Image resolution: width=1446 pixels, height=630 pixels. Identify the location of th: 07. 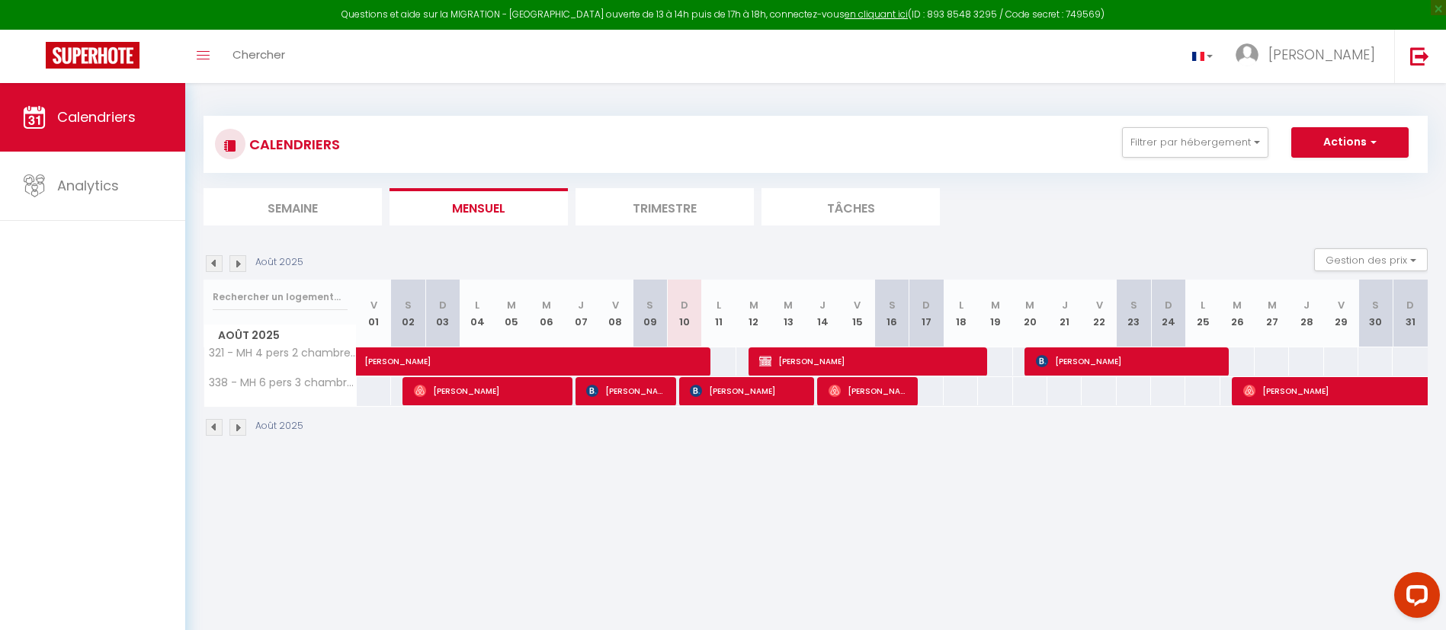
(580, 313).